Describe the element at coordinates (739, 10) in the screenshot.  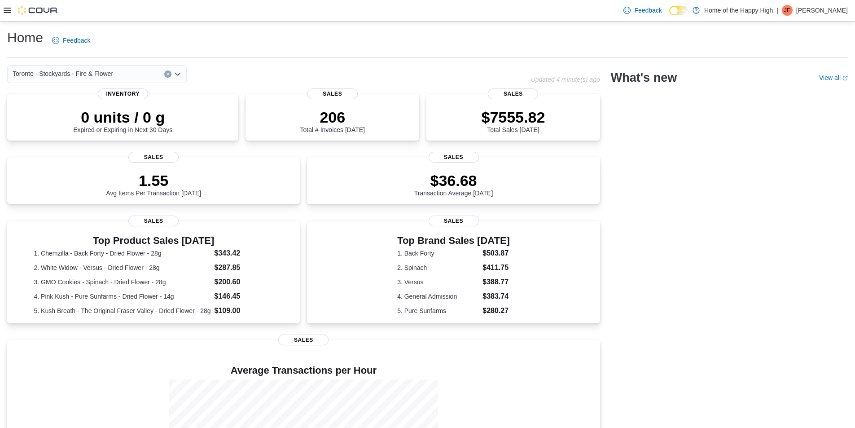
I see `p: Home of the Happy High` at that location.